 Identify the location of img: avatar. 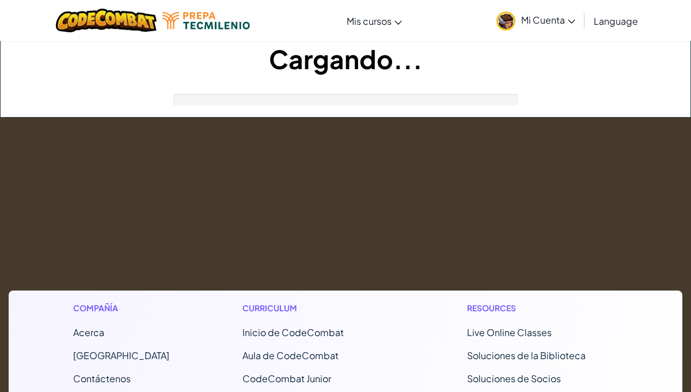
(505, 21).